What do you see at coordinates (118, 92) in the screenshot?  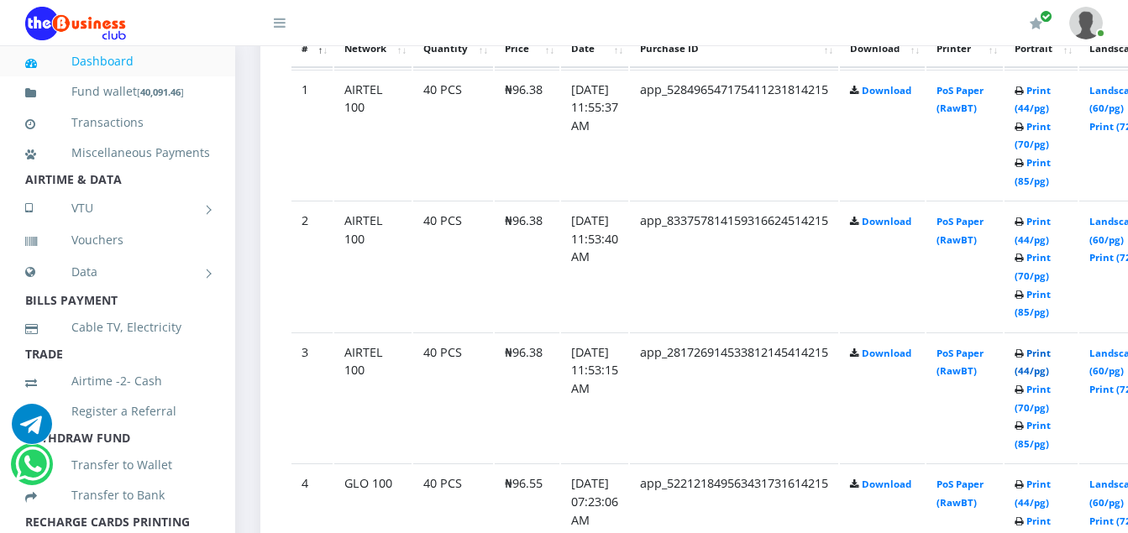 I see `a: Fund wallet[40,091.46]` at bounding box center [118, 92].